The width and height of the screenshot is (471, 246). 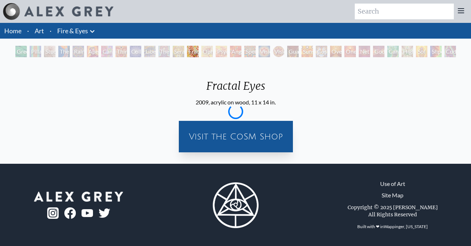 What do you see at coordinates (121, 52) in the screenshot?
I see `div: Third Eye Tears of Joy` at bounding box center [121, 52].